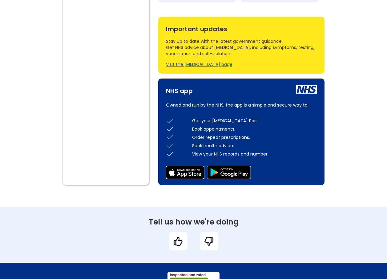 Image resolution: width=387 pixels, height=279 pixels. Describe the element at coordinates (209, 241) in the screenshot. I see `a: bad feedback icon` at that location.